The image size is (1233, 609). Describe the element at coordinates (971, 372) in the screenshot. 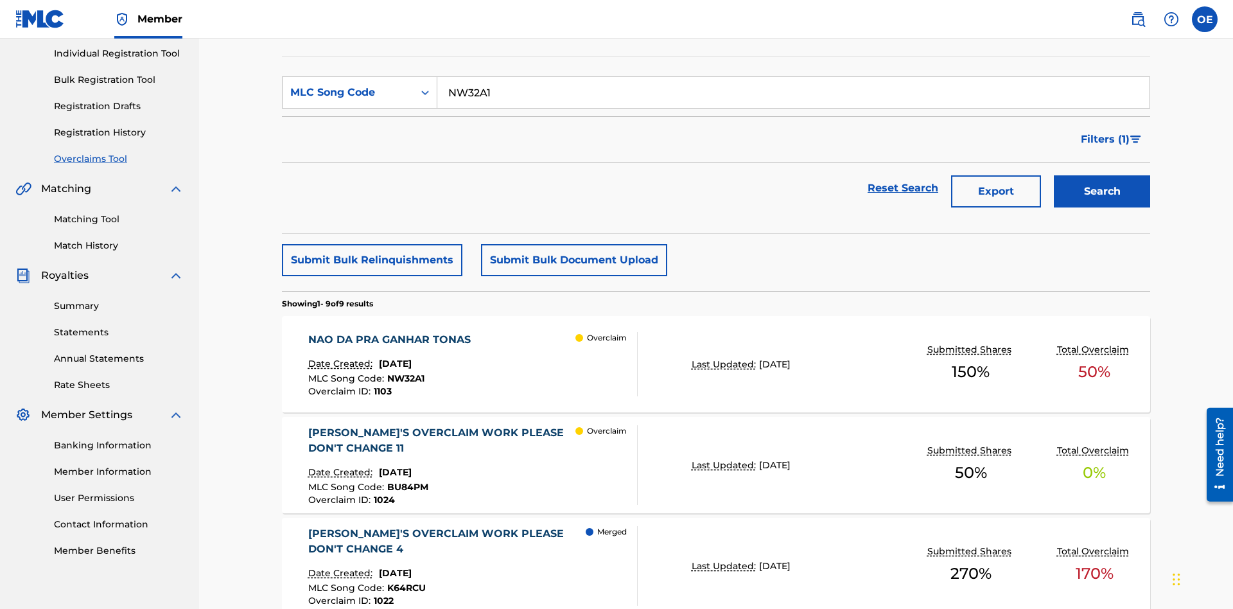

I see `span: 150 %` at that location.